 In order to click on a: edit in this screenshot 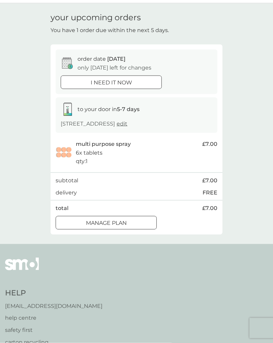, I will do `click(122, 124)`.